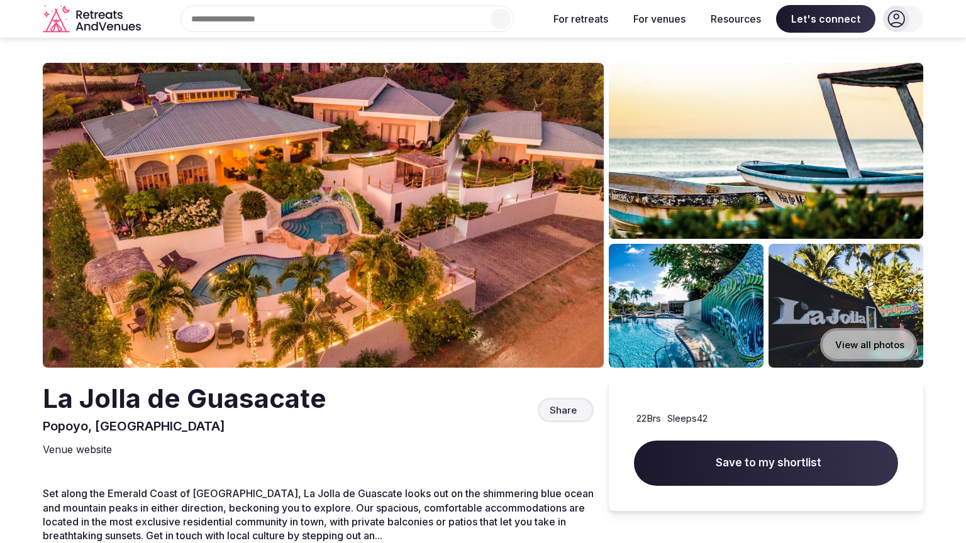 This screenshot has height=543, width=966. Describe the element at coordinates (323, 215) in the screenshot. I see `img: Venue cover photo` at that location.